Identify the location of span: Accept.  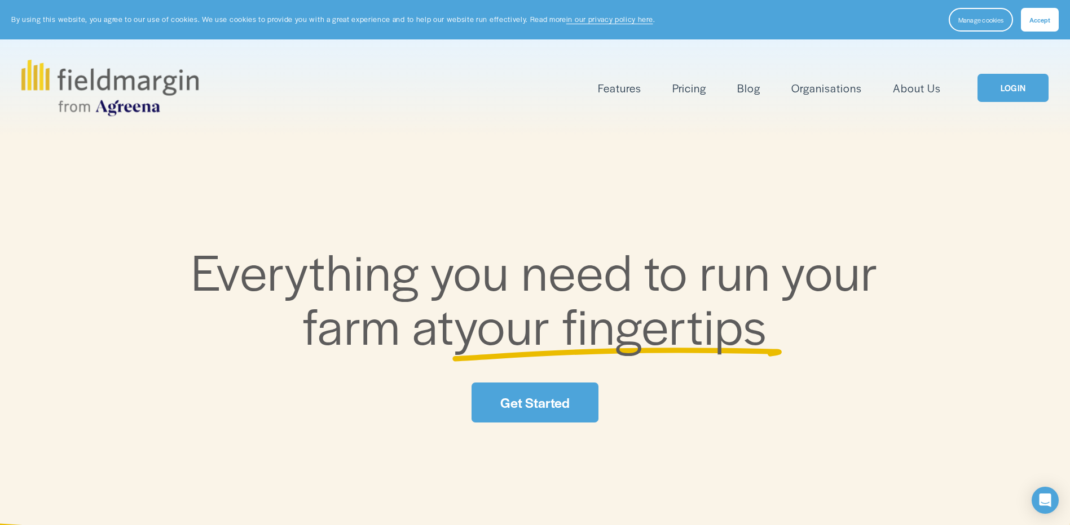
(1039, 20).